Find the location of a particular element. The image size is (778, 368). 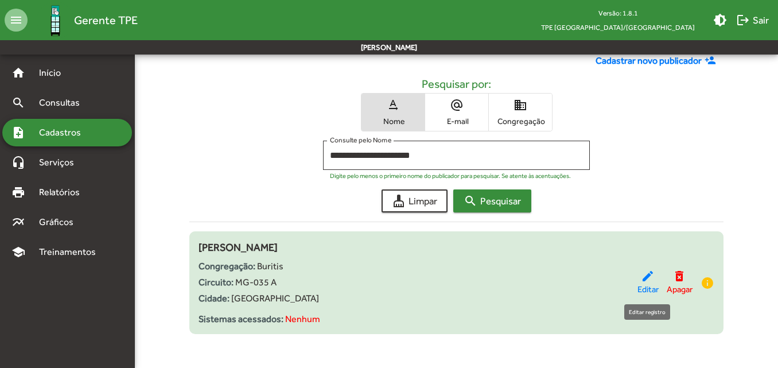

h5: Pesquisar por: is located at coordinates (456, 84).